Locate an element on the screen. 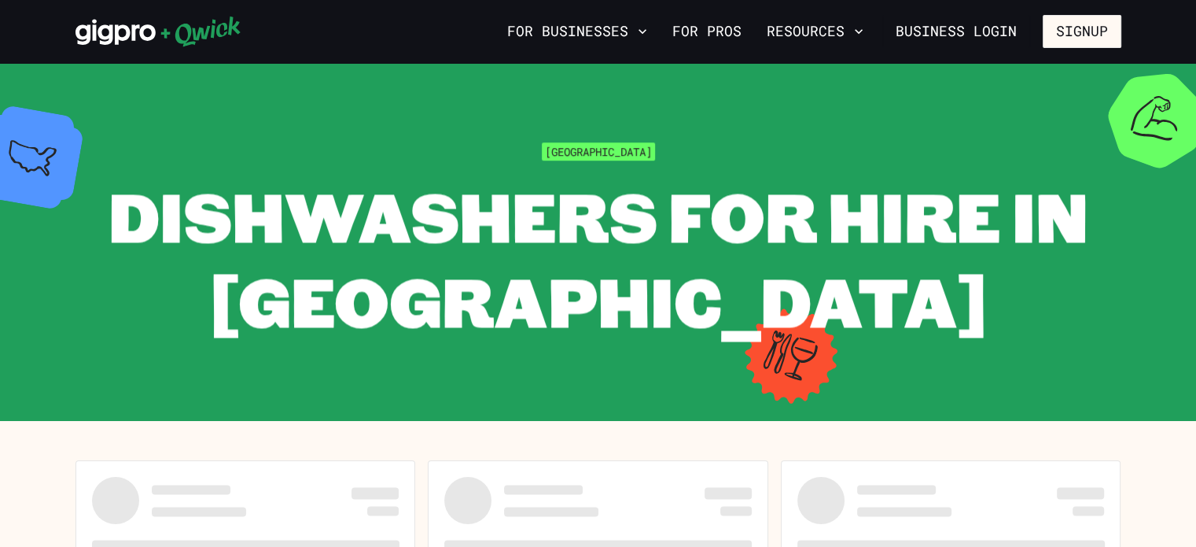 Image resolution: width=1196 pixels, height=547 pixels. button: Signup is located at coordinates (1082, 31).